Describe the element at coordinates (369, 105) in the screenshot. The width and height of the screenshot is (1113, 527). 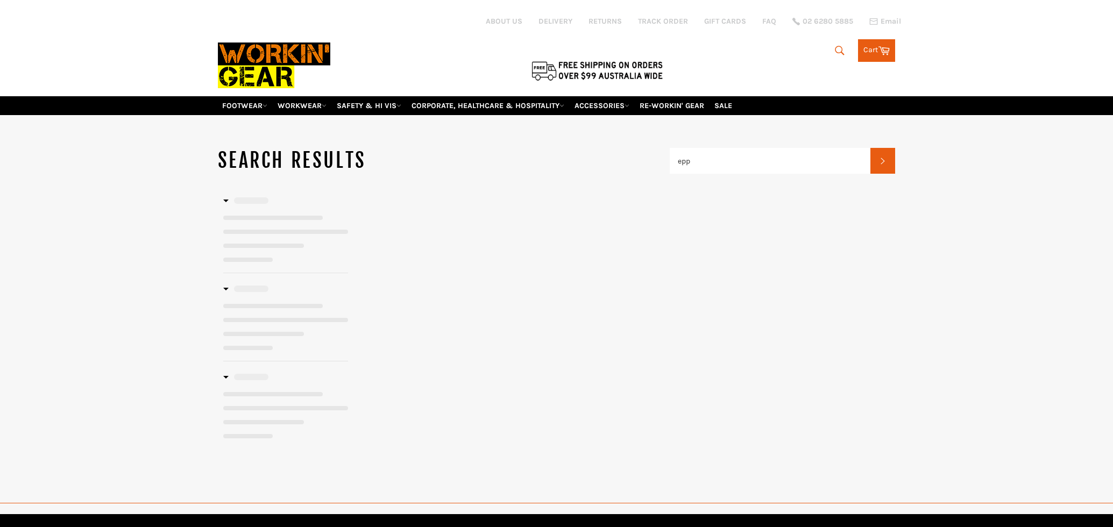
I see `a: SAFETY & HI VIS` at that location.